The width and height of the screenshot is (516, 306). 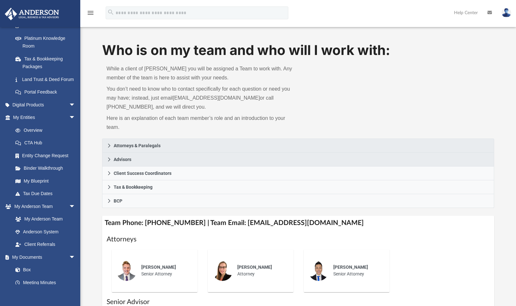 What do you see at coordinates (91, 14) in the screenshot?
I see `a: menu` at bounding box center [91, 14].